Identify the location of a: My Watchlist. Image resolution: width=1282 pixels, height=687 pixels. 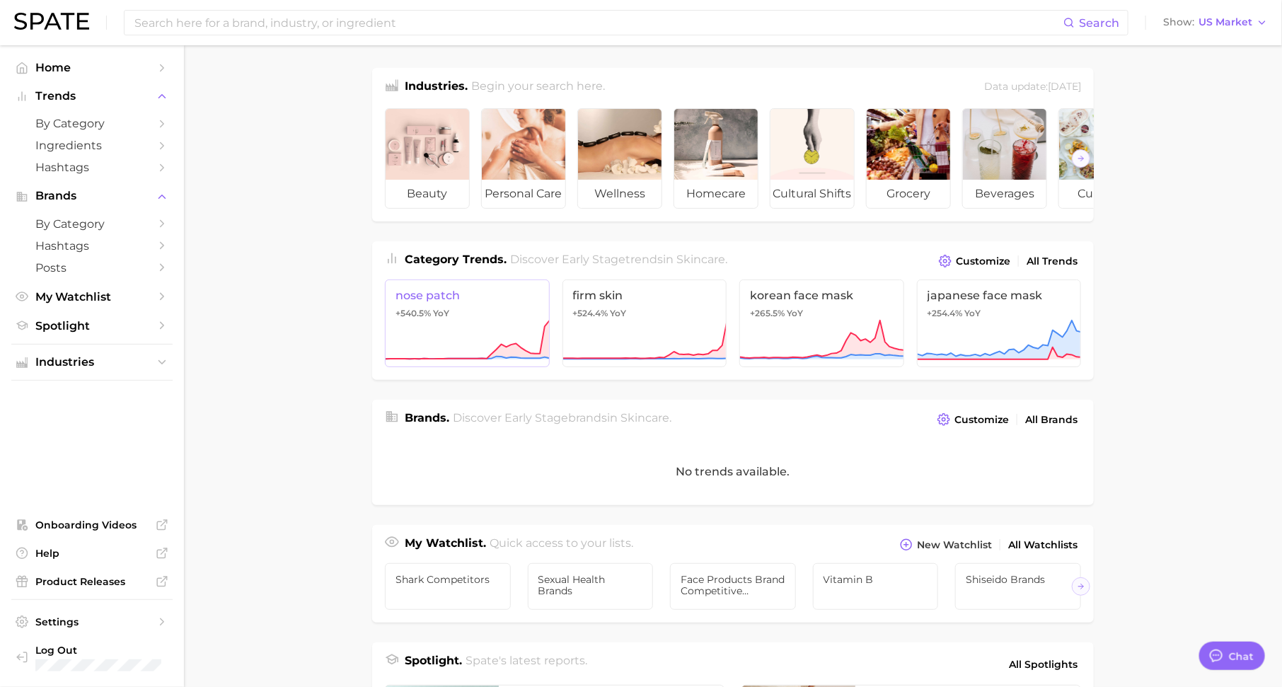
(92, 296).